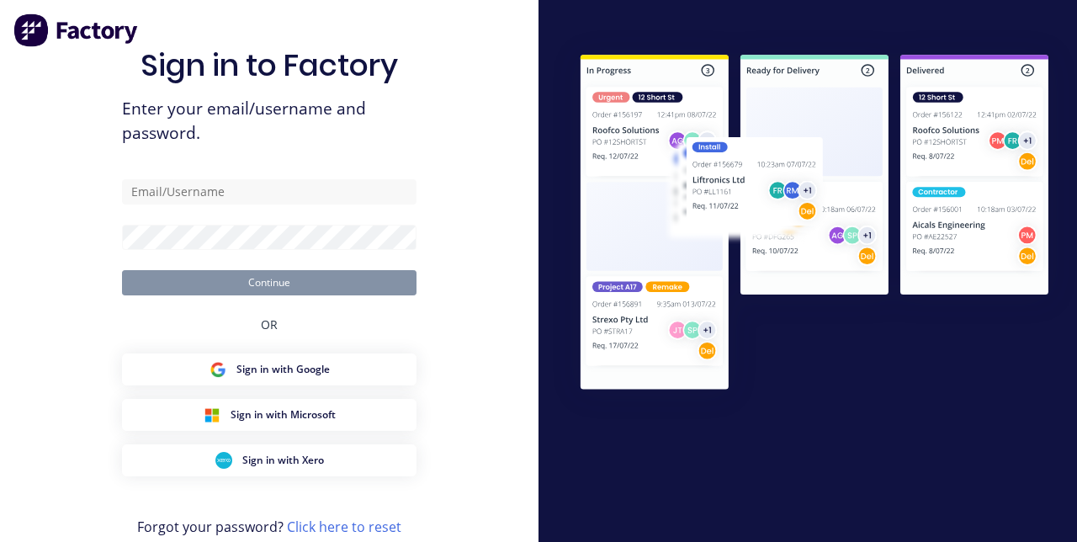  I want to click on input: Email/Username, so click(269, 192).